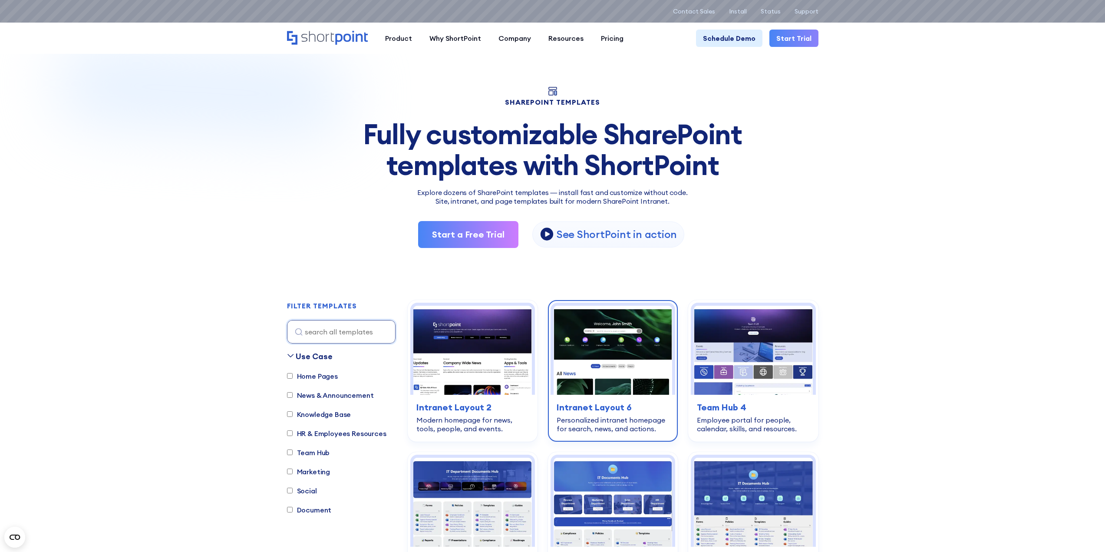 The width and height of the screenshot is (1105, 552). I want to click on h1: SHAREPOINT TEMPLATES, so click(553, 102).